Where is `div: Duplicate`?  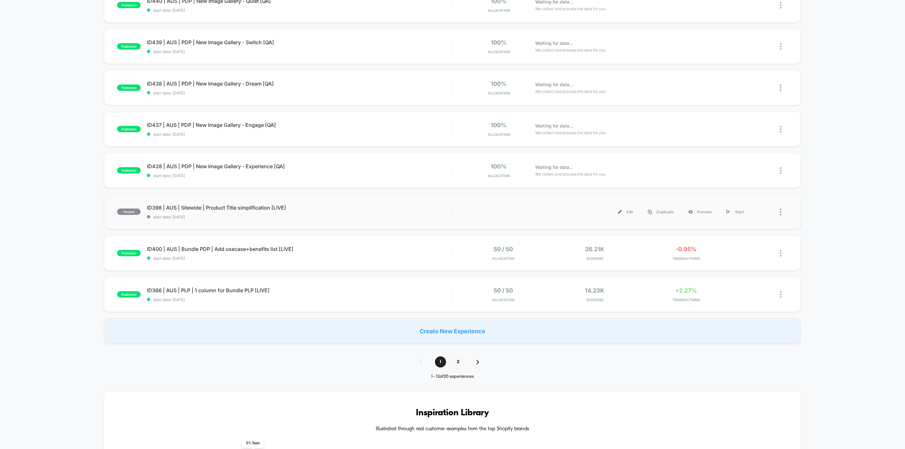
div: Duplicate is located at coordinates (661, 212).